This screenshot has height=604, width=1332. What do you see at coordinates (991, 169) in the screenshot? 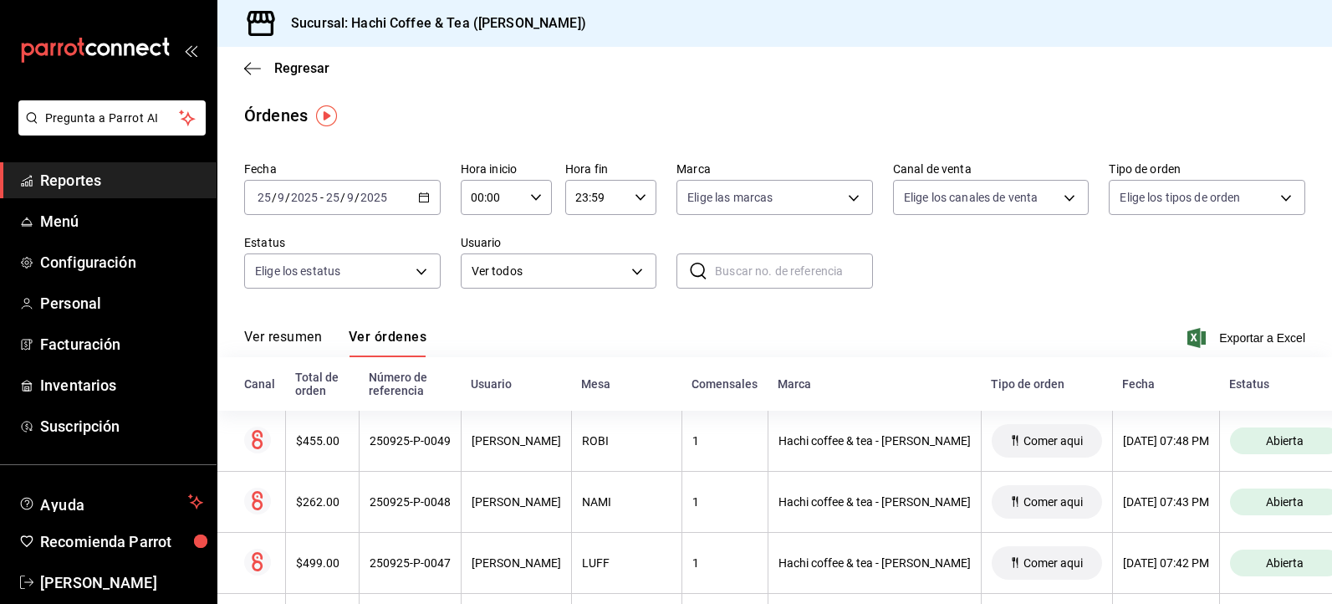
I see `label: Canal de venta` at bounding box center [991, 169].